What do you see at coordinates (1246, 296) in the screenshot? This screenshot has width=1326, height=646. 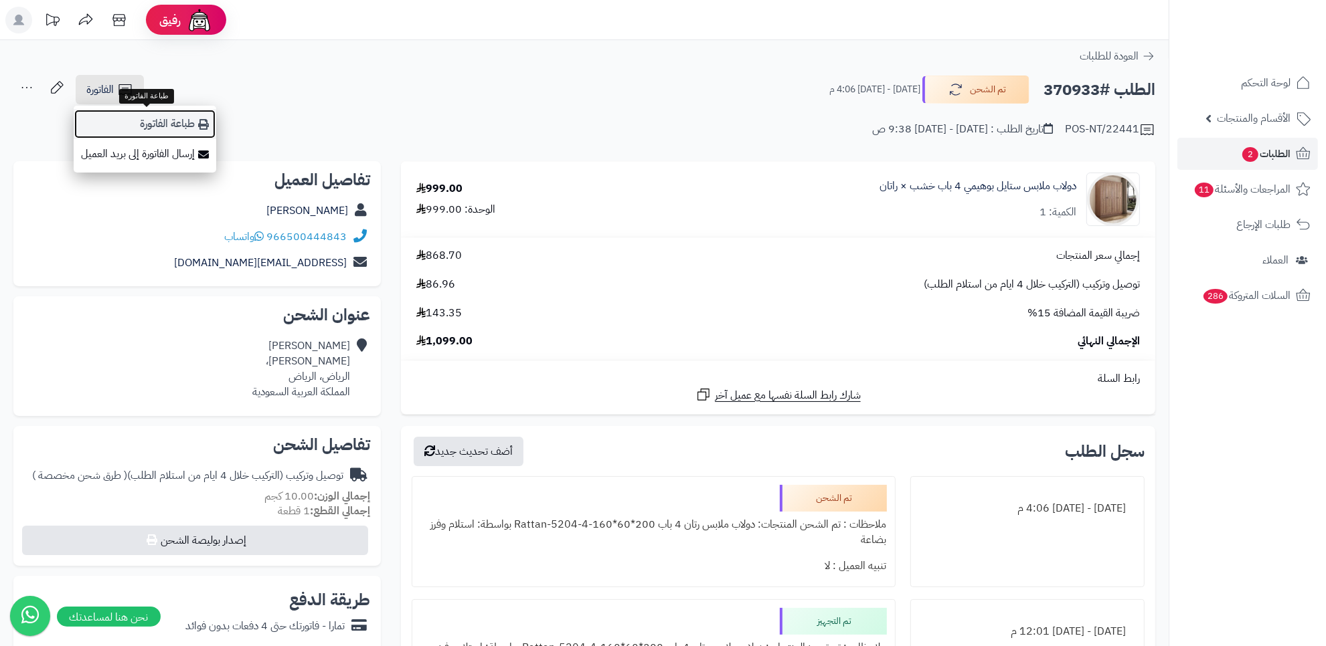 I see `span: السلات المتروكة` at bounding box center [1246, 296].